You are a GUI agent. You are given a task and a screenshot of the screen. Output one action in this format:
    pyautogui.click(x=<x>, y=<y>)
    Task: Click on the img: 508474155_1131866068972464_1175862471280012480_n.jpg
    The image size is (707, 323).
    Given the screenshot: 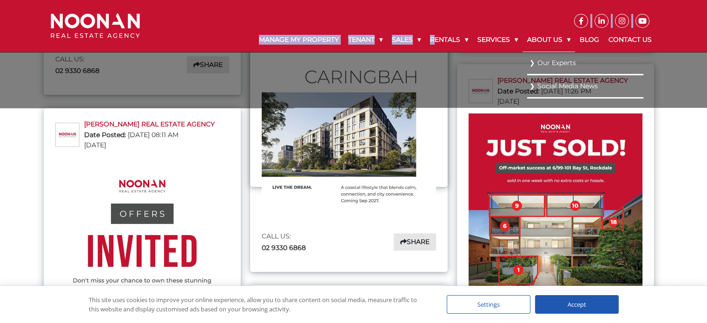 What is the action you would take?
    pyautogui.click(x=556, y=200)
    